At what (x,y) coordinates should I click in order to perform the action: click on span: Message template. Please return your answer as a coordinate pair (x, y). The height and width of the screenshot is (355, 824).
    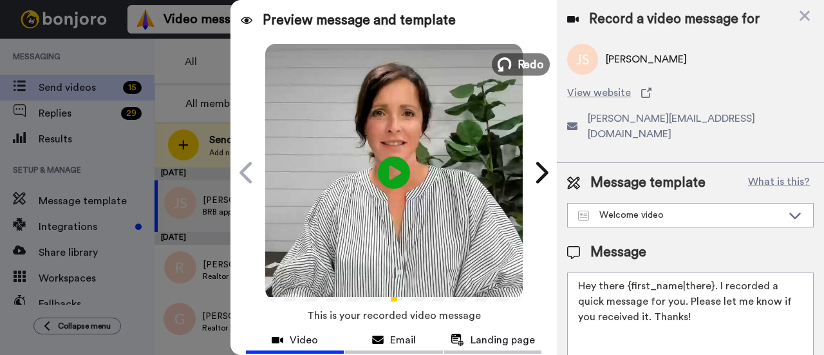
    Looking at the image, I should click on (648, 183).